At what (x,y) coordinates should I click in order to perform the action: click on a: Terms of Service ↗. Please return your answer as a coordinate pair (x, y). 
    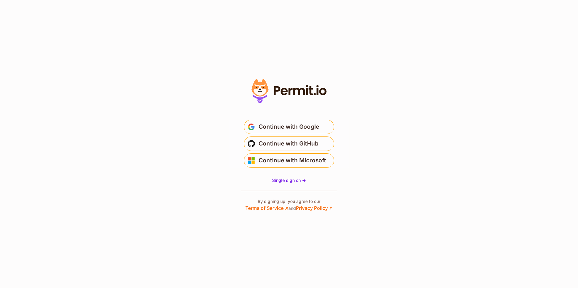
    Looking at the image, I should click on (267, 208).